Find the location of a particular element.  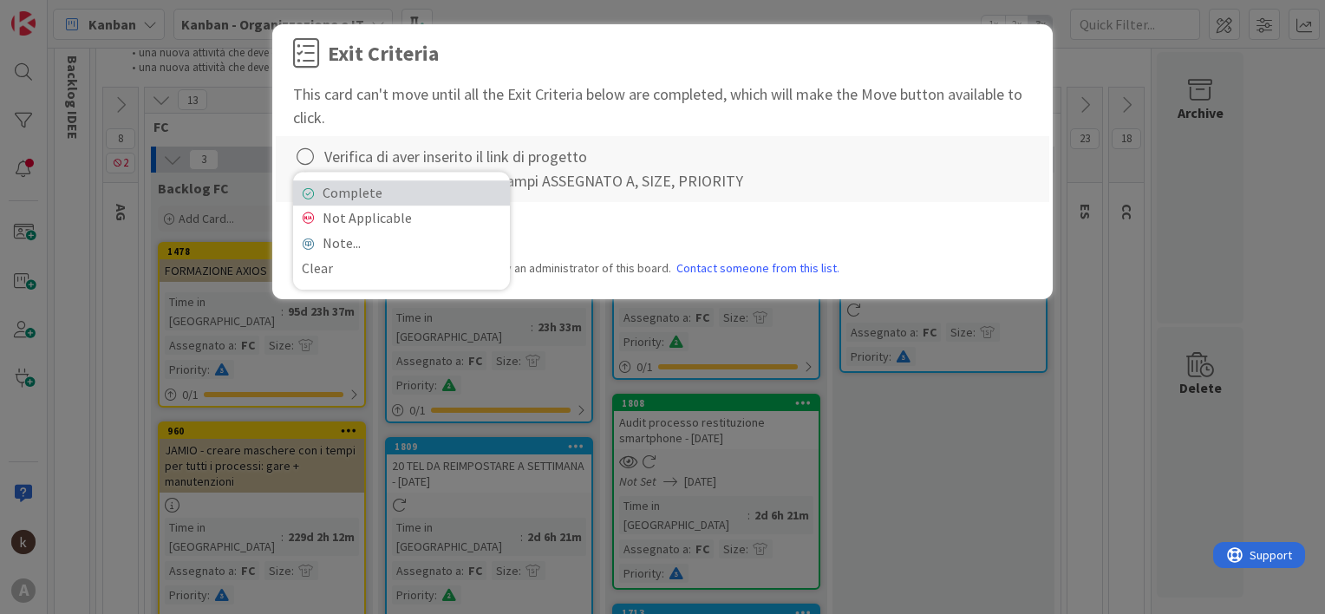

div: Verifica di aver inserito il link di progetto is located at coordinates (455, 156).